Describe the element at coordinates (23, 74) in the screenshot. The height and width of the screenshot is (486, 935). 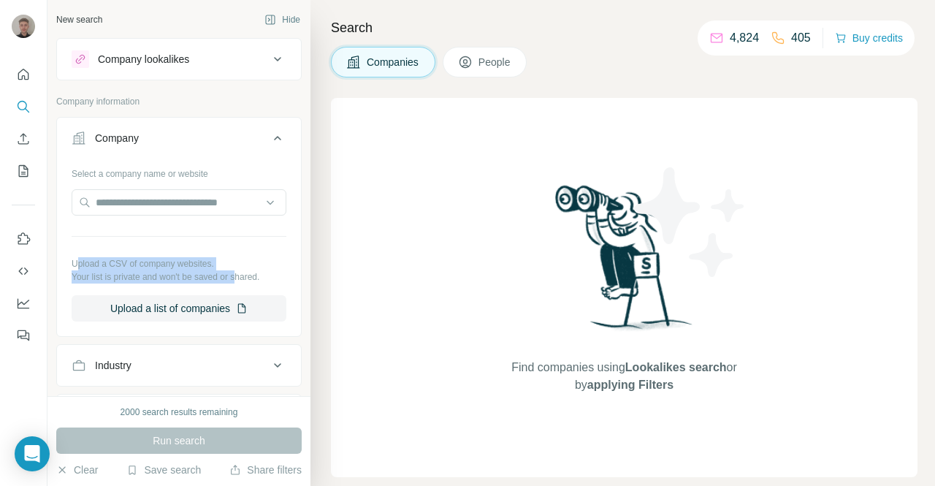
I see `button: Quick start` at that location.